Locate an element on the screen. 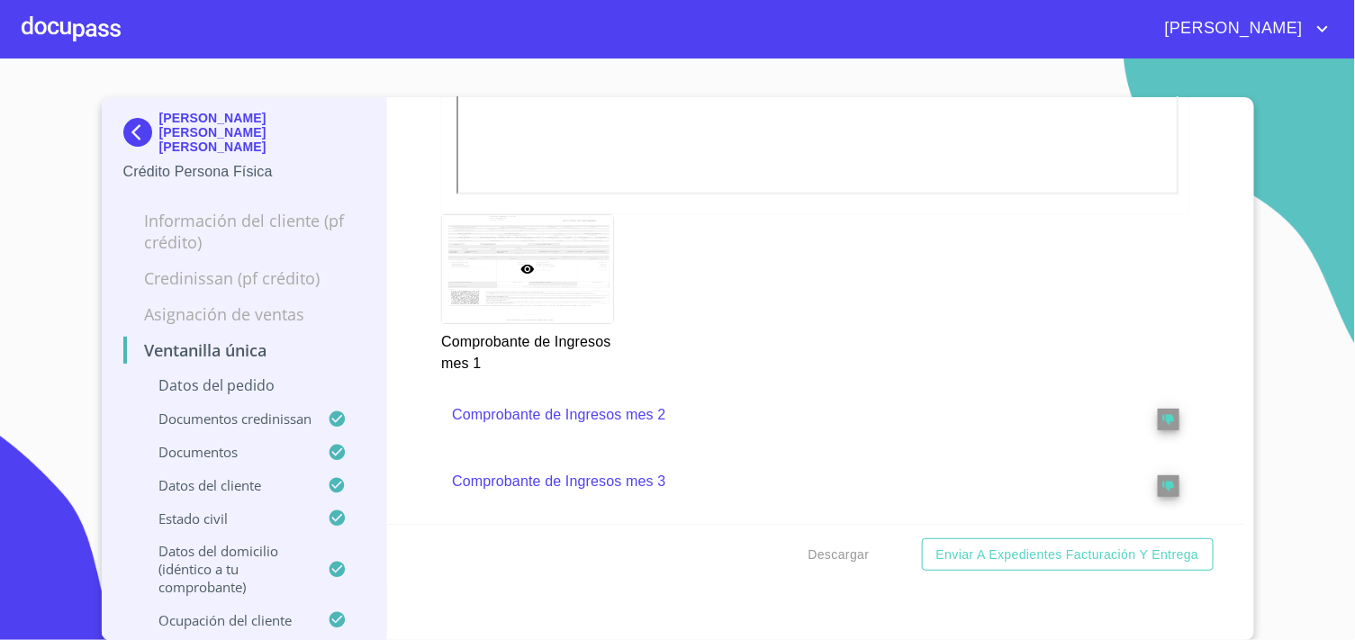 This screenshot has width=1355, height=640. span: Descargar is located at coordinates (839, 555).